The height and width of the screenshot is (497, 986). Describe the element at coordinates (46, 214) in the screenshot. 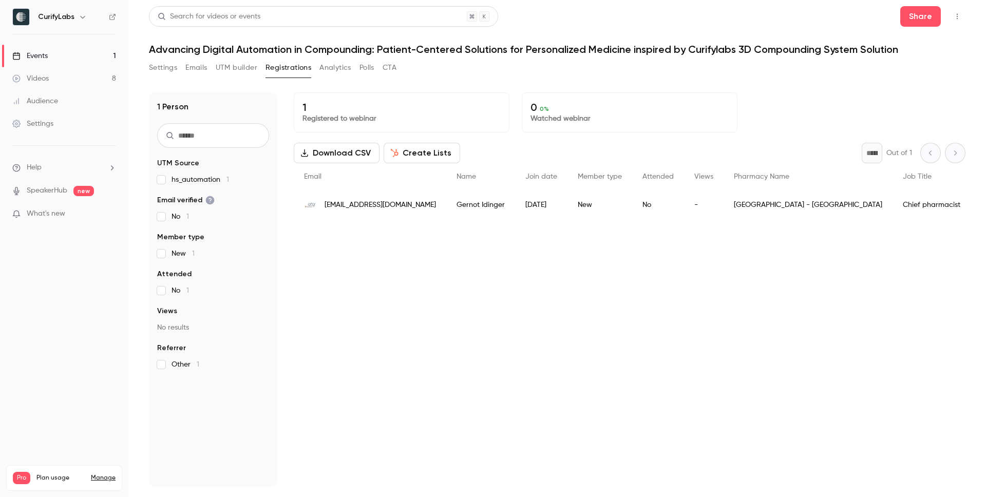

I see `span: What's new` at that location.